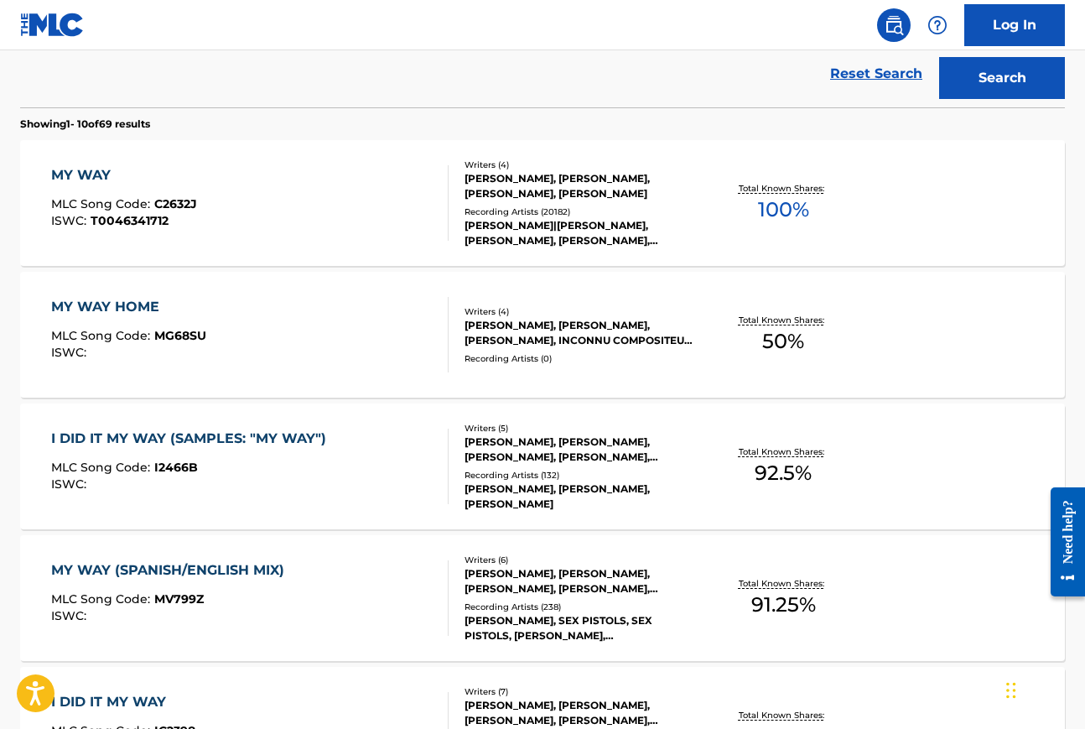  Describe the element at coordinates (85, 124) in the screenshot. I see `p: Showing 1 - 10 of 69 results` at that location.